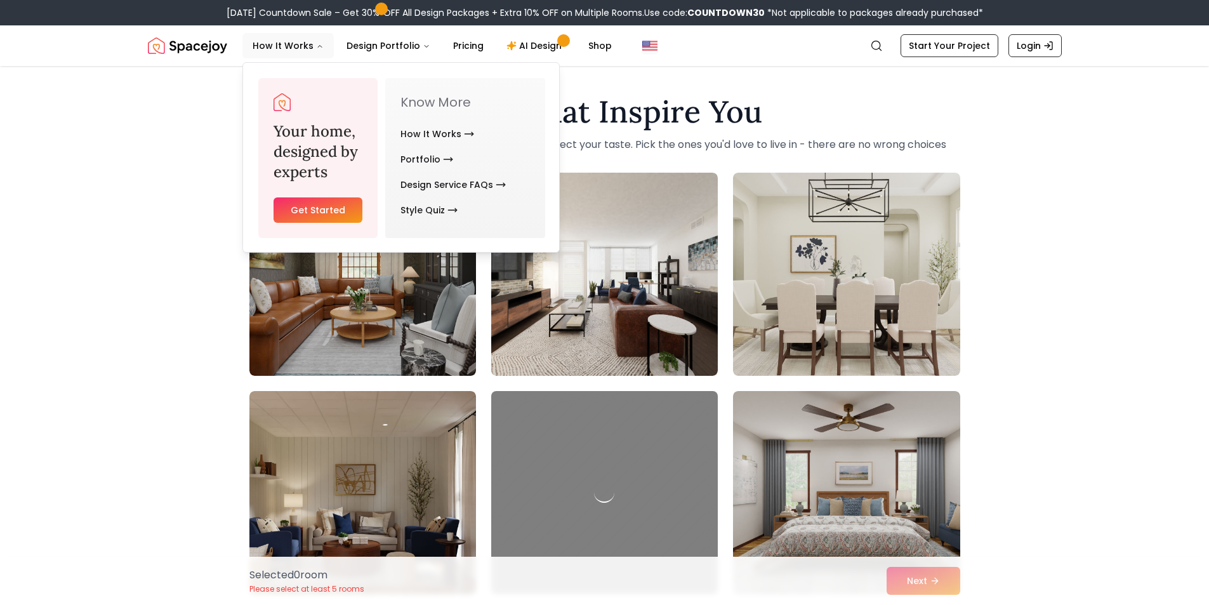 The image size is (1209, 605). Describe the element at coordinates (402, 158) in the screenshot. I see `div: How It Works` at that location.